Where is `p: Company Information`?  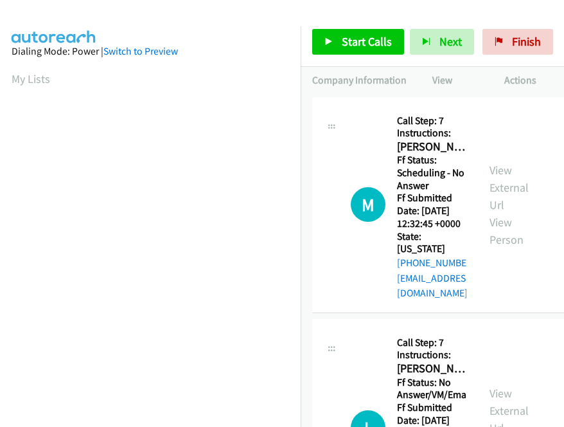
p: Company Information is located at coordinates (360, 80).